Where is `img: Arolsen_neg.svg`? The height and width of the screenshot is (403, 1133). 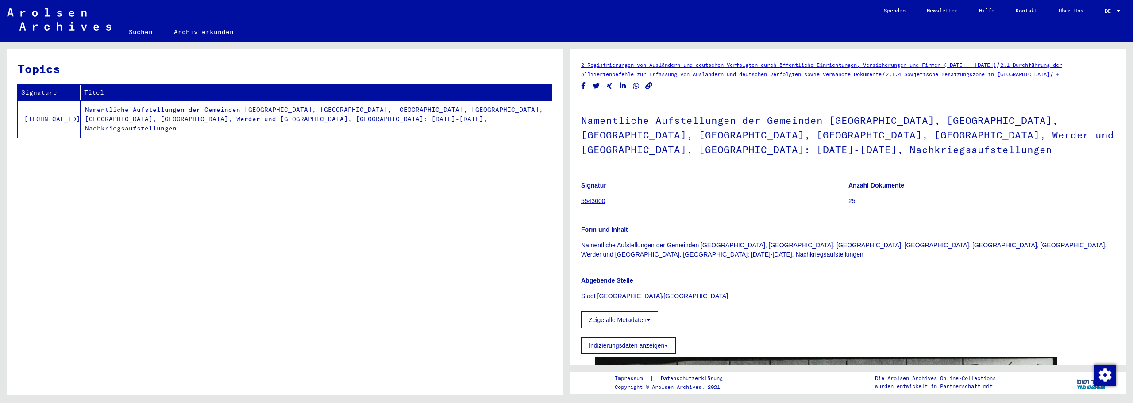 img: Arolsen_neg.svg is located at coordinates (59, 19).